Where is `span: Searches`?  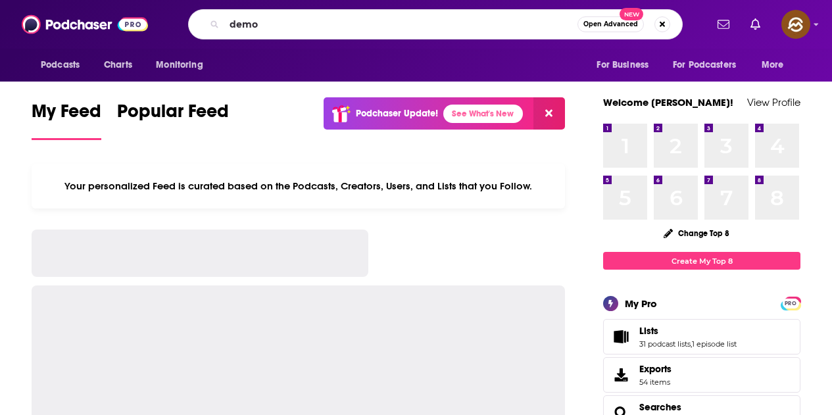
span: Searches is located at coordinates (661, 407).